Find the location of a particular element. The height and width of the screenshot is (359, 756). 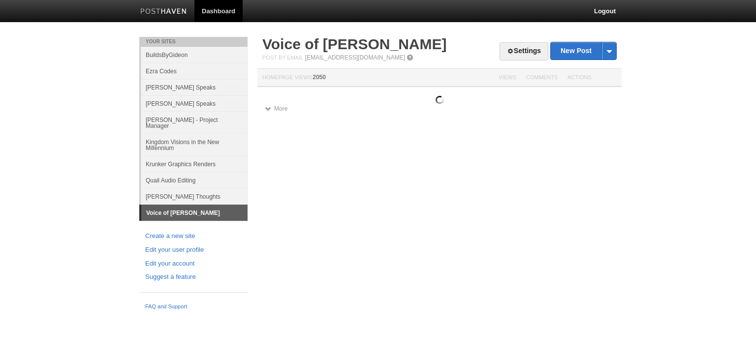

img: loading.gif is located at coordinates (439, 100).